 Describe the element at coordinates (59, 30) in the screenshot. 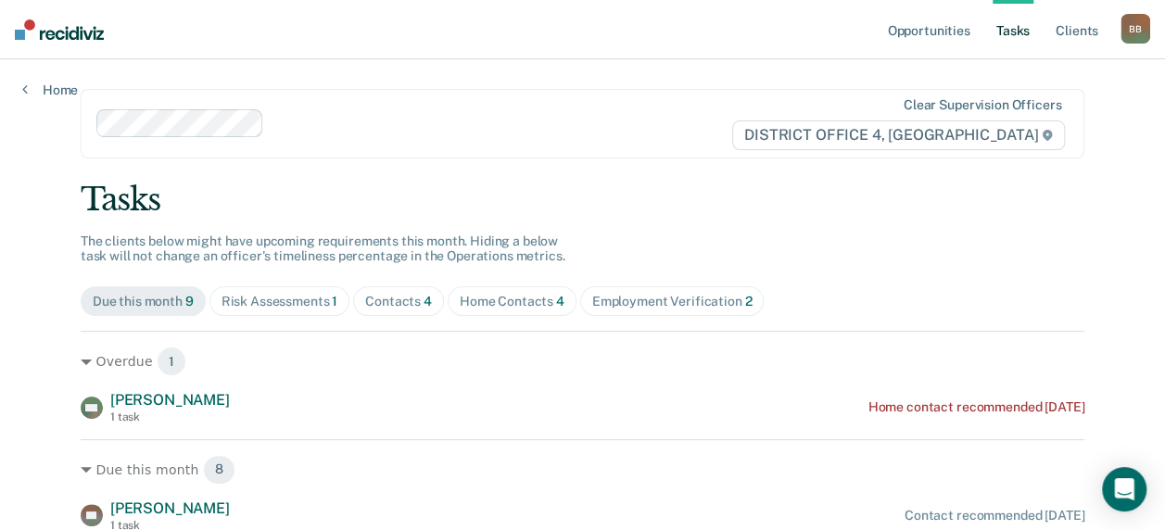

I see `img: Recidiviz` at that location.